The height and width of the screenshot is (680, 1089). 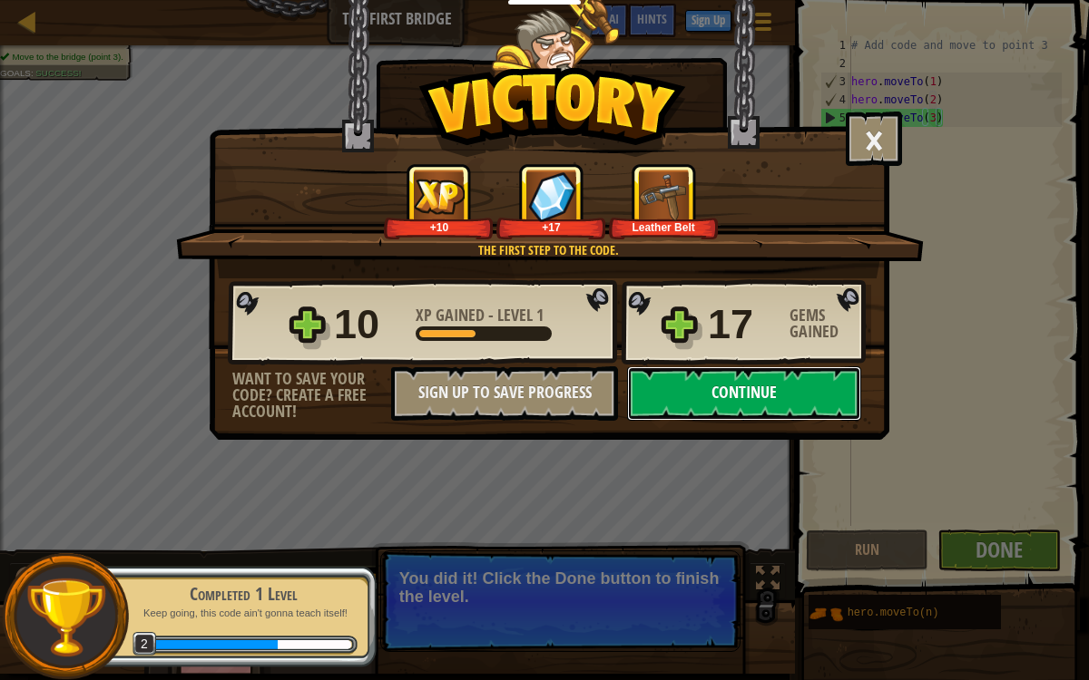 What do you see at coordinates (830, 324) in the screenshot?
I see `div: Gems Gained` at bounding box center [830, 324].